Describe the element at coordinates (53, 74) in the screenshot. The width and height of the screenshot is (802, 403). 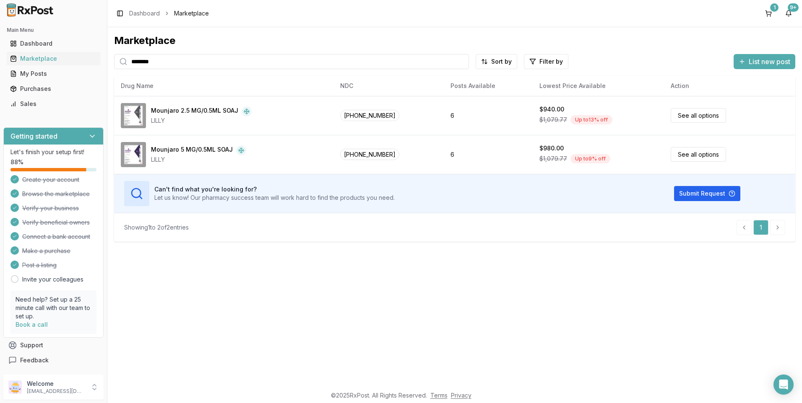
I see `button: My Posts` at that location.